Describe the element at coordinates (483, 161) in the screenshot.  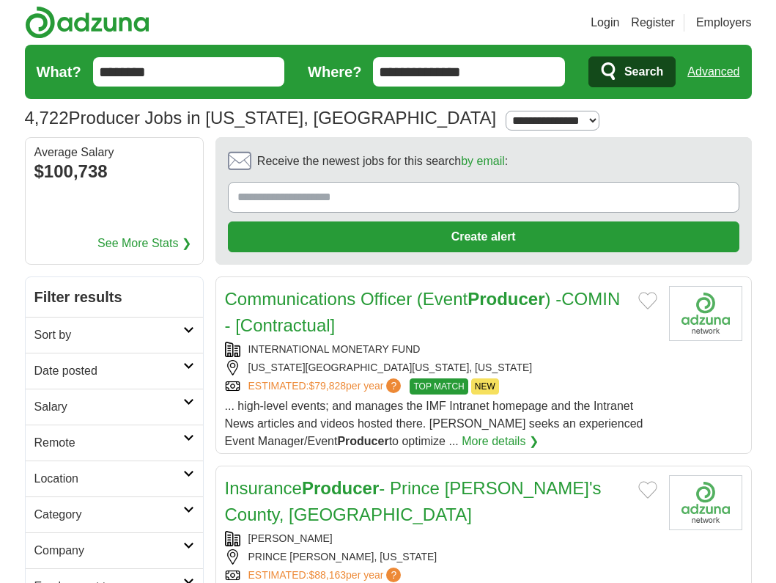
I see `a: by email` at that location.